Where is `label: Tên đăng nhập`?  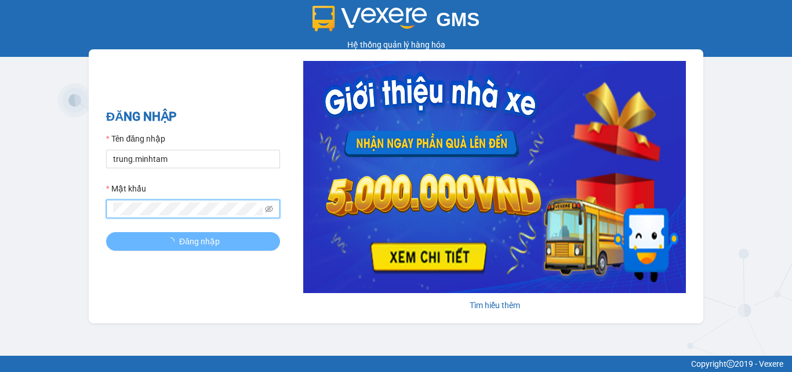 label: Tên đăng nhập is located at coordinates (136, 139).